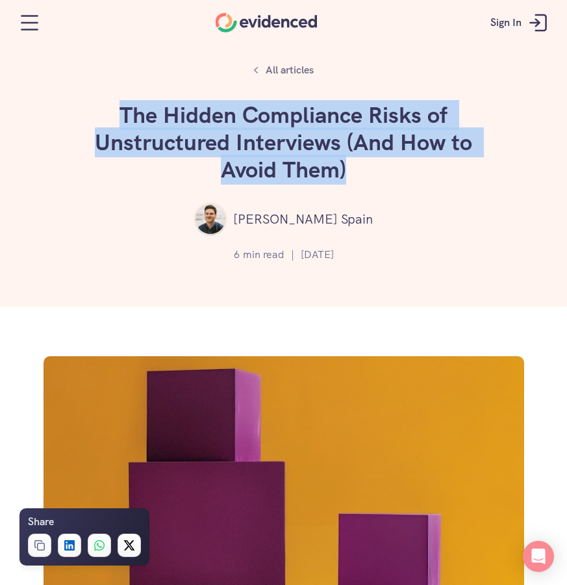 The height and width of the screenshot is (585, 567). What do you see at coordinates (41, 522) in the screenshot?
I see `h6: Share` at bounding box center [41, 522].